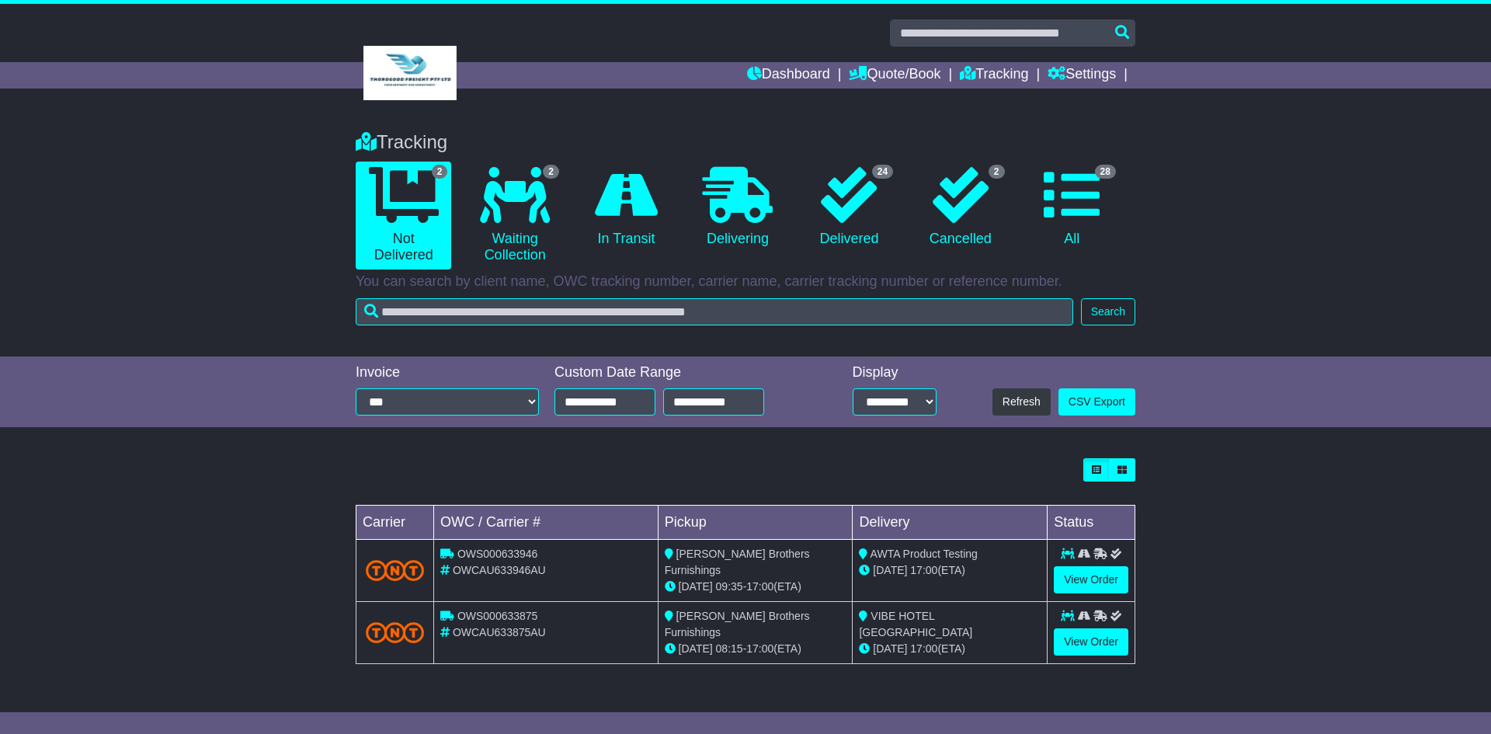  Describe the element at coordinates (1082, 75) in the screenshot. I see `a: Settings` at that location.